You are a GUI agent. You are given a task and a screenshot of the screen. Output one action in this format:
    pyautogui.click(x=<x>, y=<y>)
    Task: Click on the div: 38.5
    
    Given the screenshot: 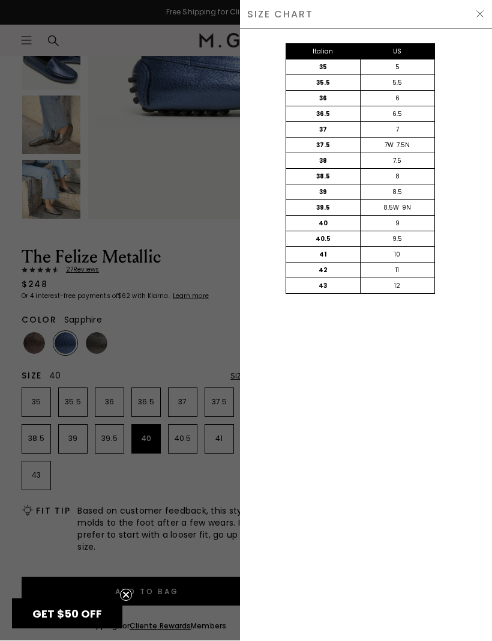 What is the action you would take?
    pyautogui.click(x=324, y=177)
    